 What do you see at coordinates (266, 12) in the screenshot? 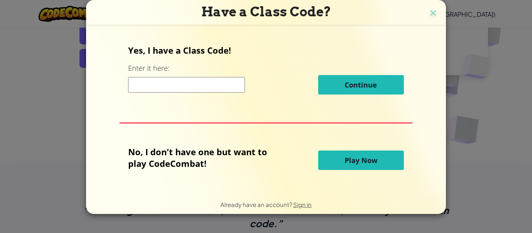
I see `span: Have a Class Code?` at bounding box center [266, 12].